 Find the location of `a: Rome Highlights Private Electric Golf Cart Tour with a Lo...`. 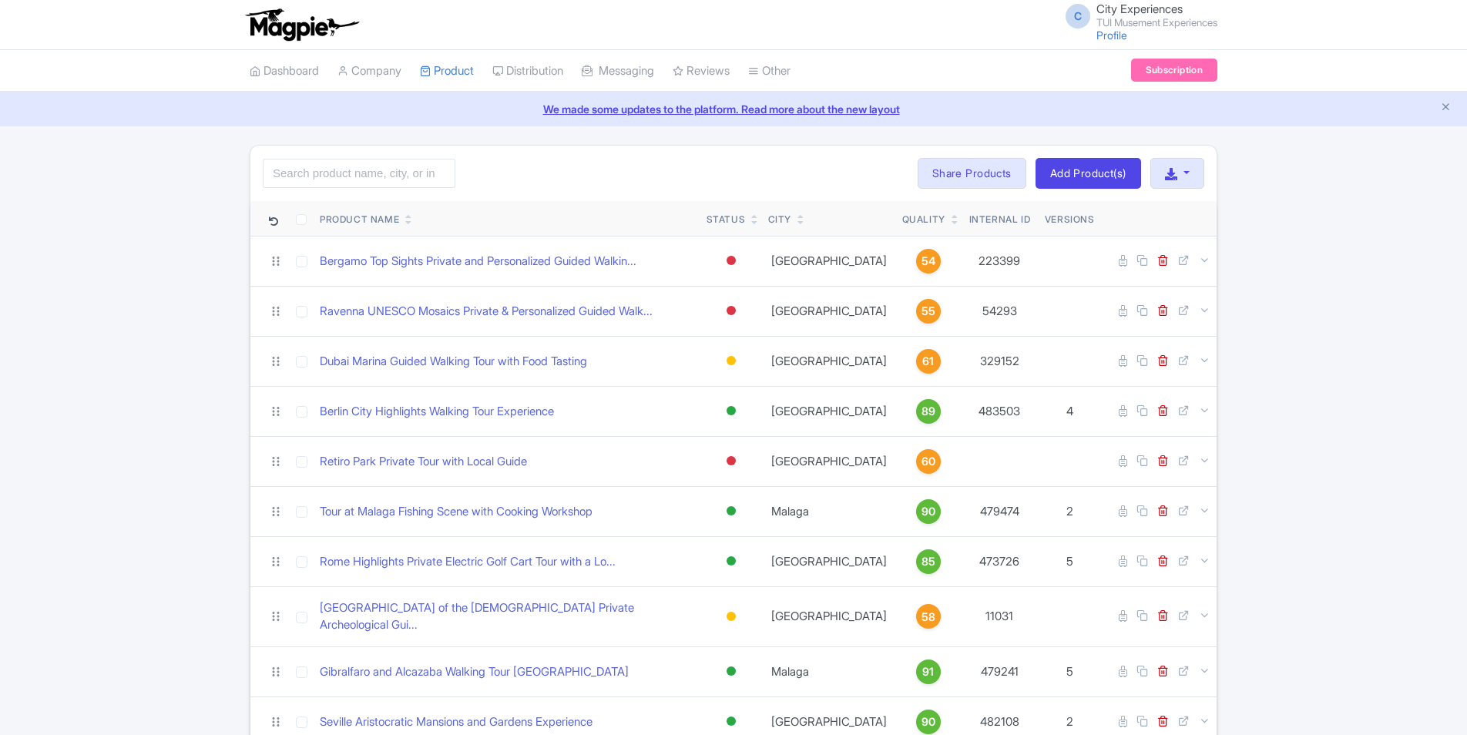

a: Rome Highlights Private Electric Golf Cart Tour with a Lo... is located at coordinates (468, 562).